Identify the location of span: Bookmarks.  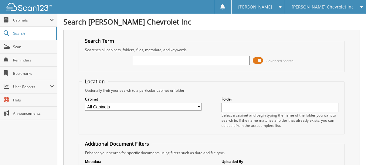
(33, 73).